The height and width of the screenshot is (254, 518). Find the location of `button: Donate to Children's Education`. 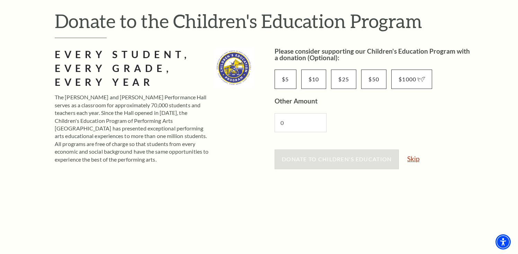

button: Donate to Children's Education is located at coordinates (337, 159).